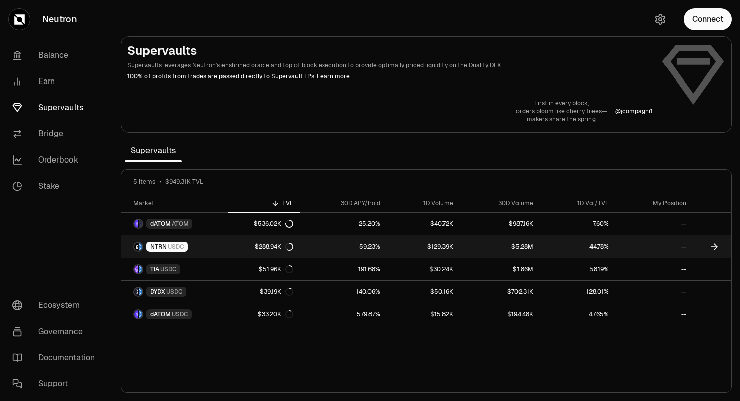  I want to click on a: 58.19%, so click(576, 269).